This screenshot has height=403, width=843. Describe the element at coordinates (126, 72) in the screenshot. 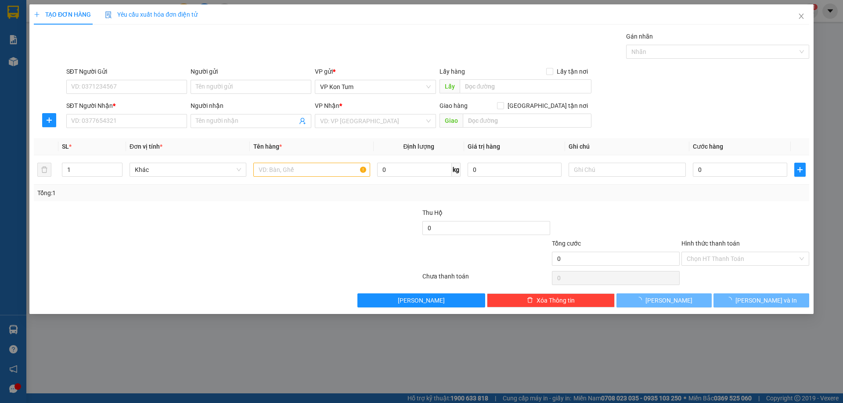

I see `div: SĐT Người Gửi` at that location.